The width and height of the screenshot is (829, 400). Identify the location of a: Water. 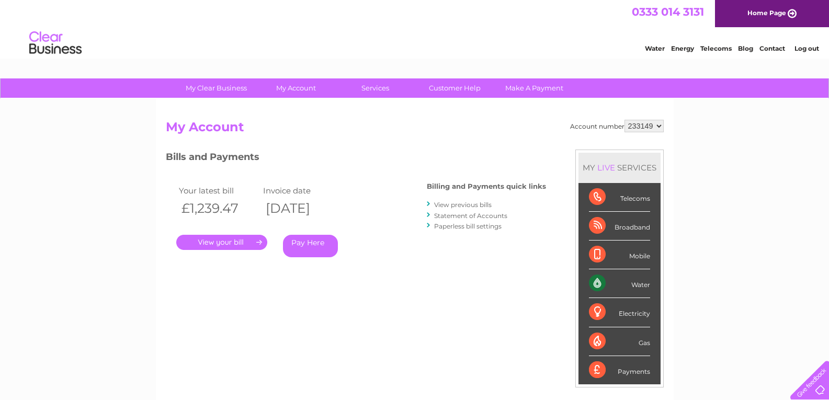
(655, 48).